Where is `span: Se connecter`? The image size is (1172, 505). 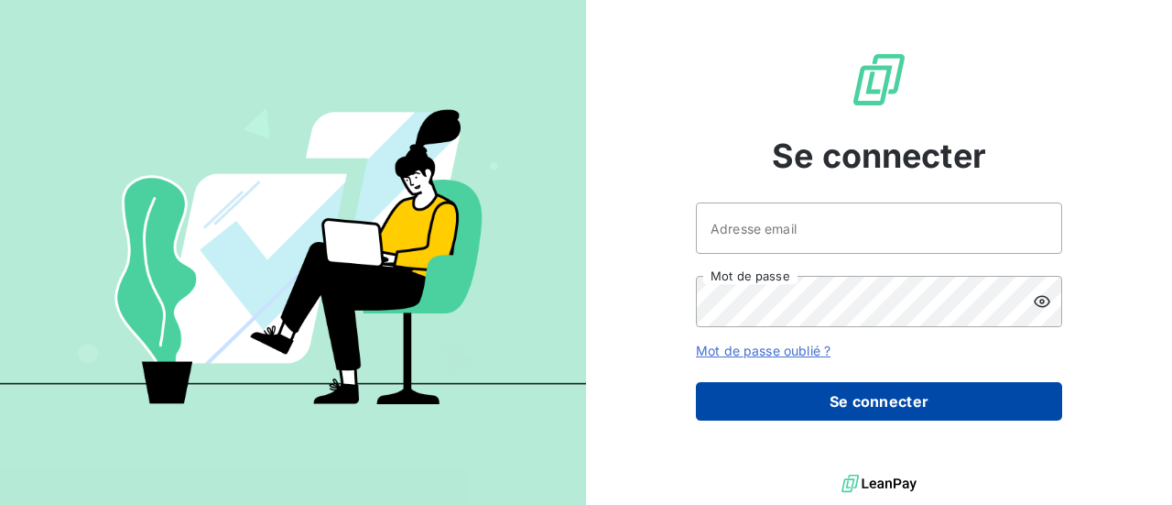 span: Se connecter is located at coordinates (879, 156).